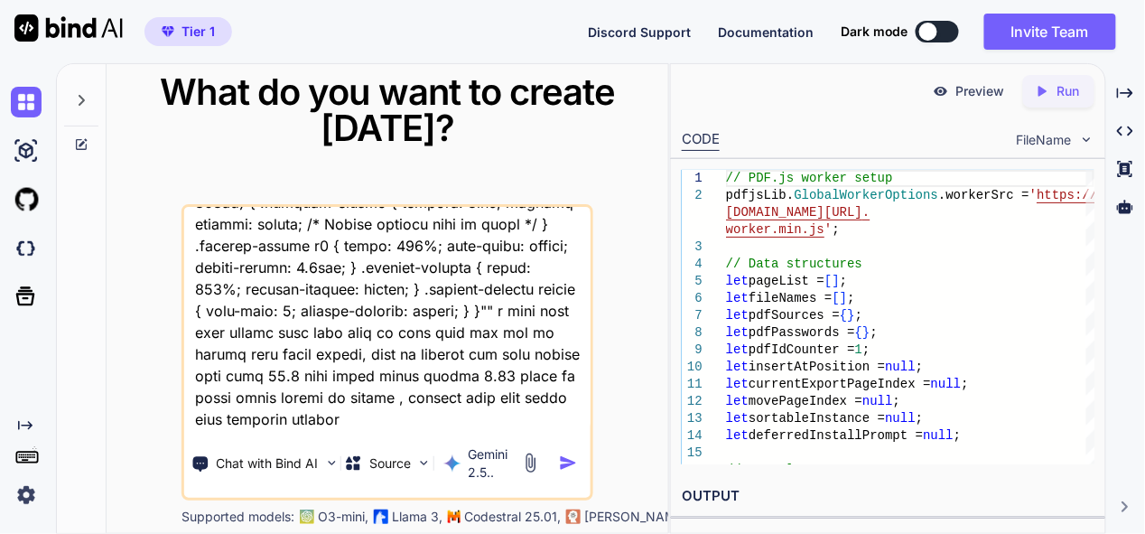 The image size is (1145, 534). What do you see at coordinates (1044, 140) in the screenshot?
I see `span: FileName` at bounding box center [1044, 140].